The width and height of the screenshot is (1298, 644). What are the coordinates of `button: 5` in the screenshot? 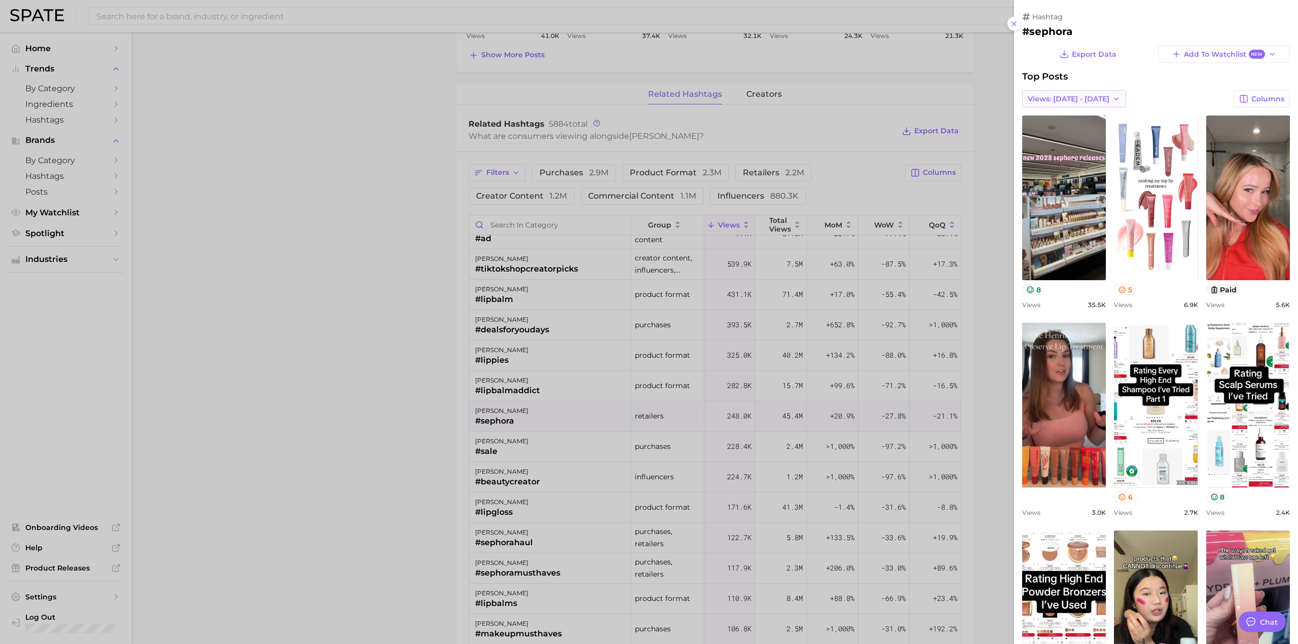 It's located at (1125, 289).